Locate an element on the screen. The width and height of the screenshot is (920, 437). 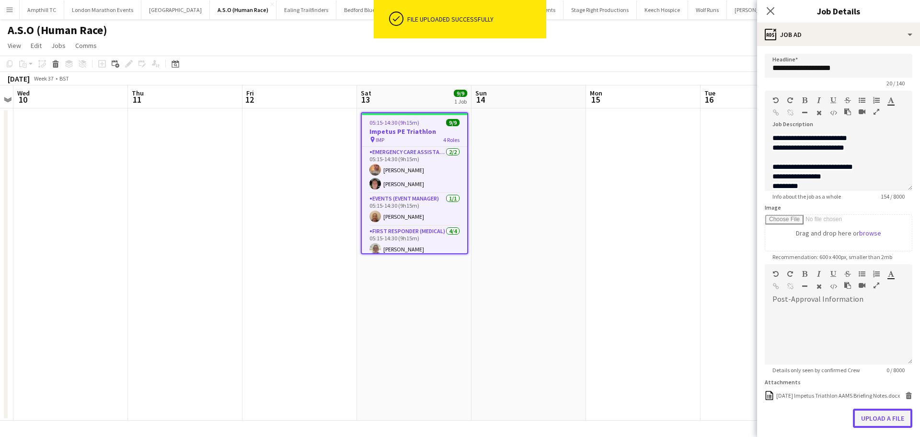
button: A.S.O (Human Race) is located at coordinates (243, 10).